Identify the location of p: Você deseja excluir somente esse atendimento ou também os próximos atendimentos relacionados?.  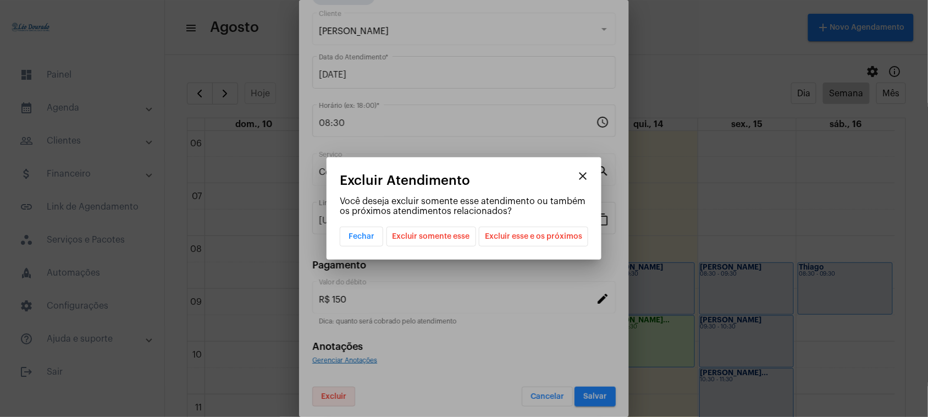
(464, 206).